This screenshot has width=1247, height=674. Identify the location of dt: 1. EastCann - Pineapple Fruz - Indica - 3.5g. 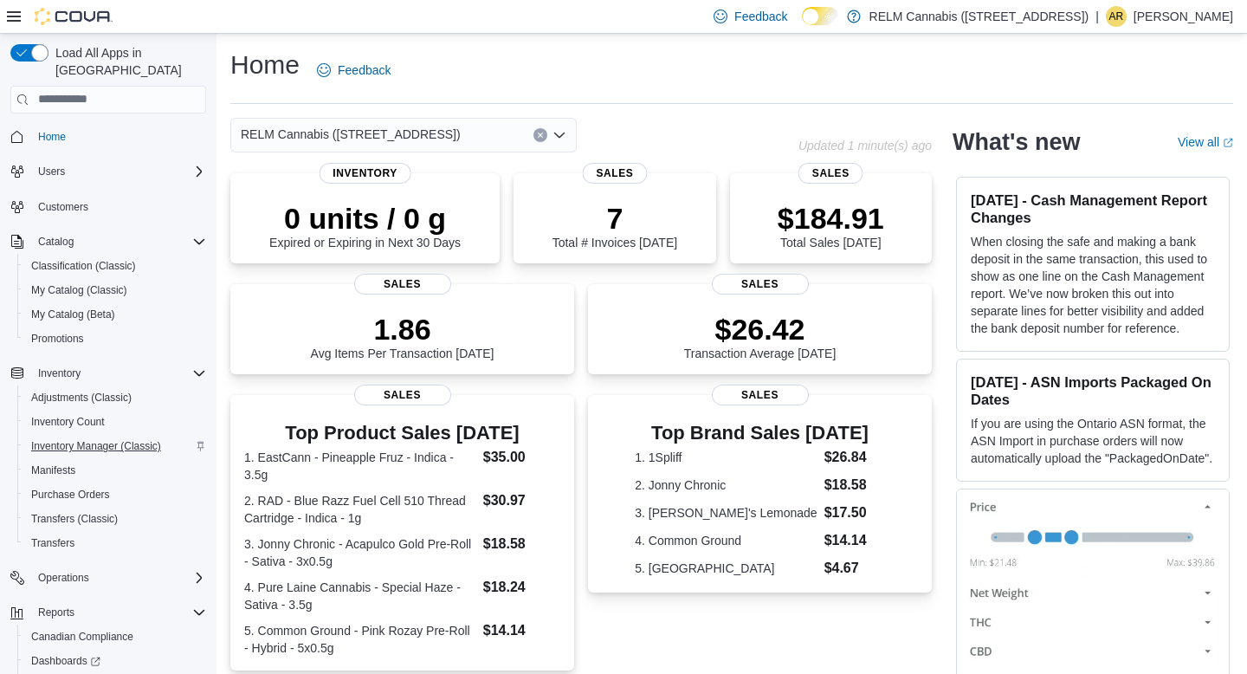
(360, 466).